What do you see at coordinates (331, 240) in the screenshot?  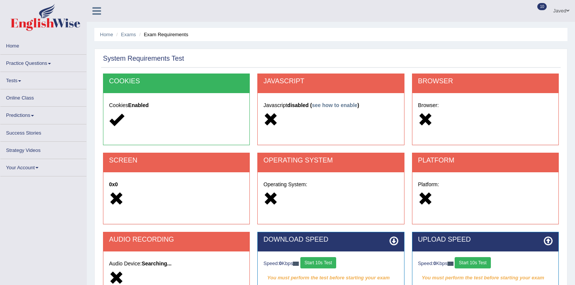 I see `h2: DOWNLOAD SPEED` at bounding box center [331, 240].